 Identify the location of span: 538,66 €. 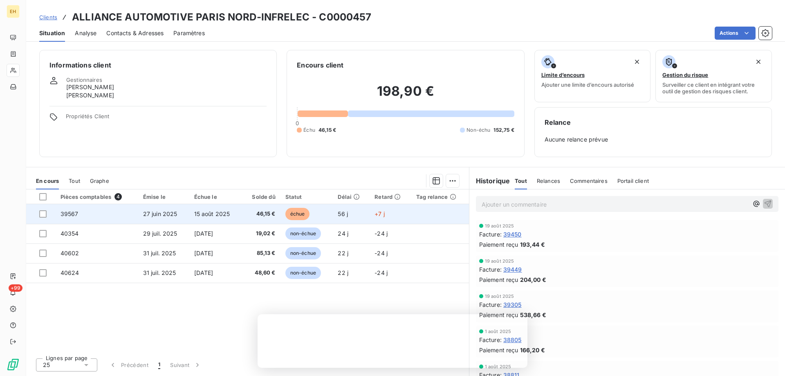
(533, 315).